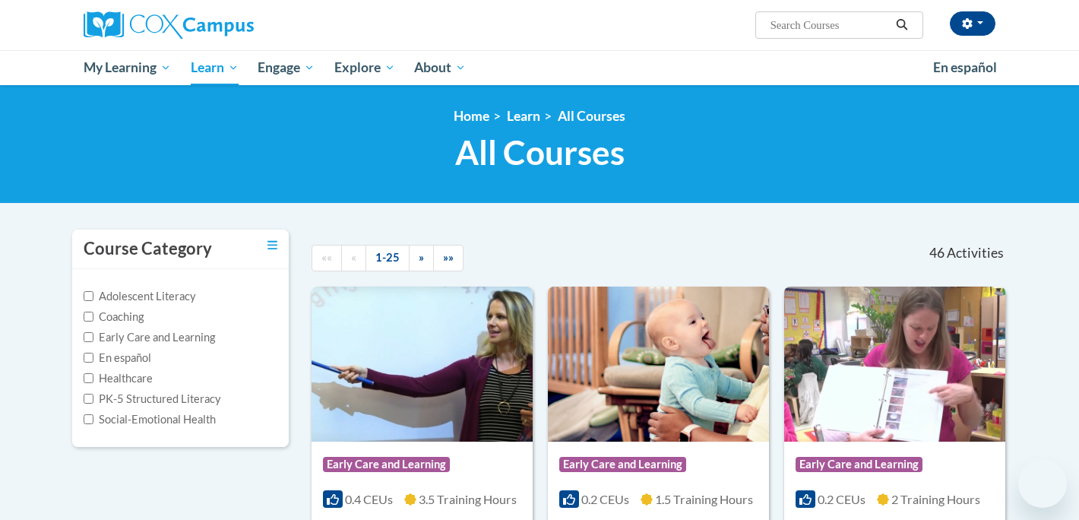 The image size is (1079, 520). Describe the element at coordinates (388, 258) in the screenshot. I see `a: 1-25` at that location.